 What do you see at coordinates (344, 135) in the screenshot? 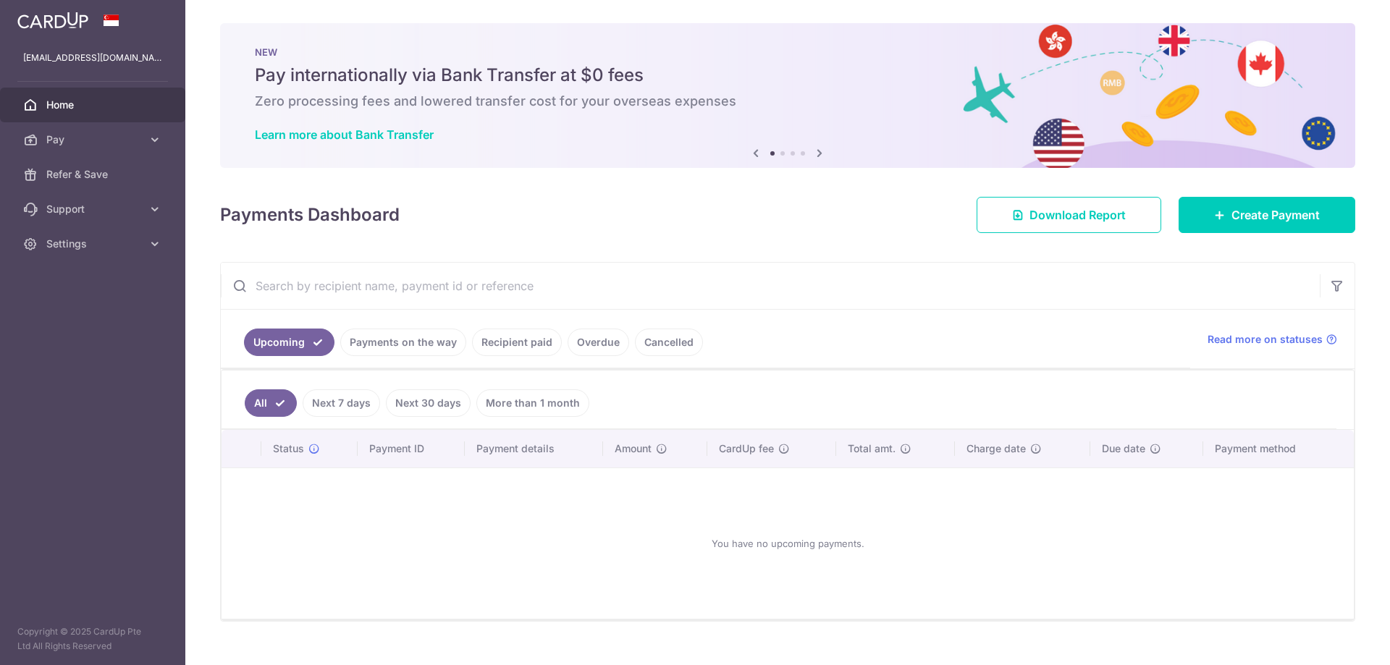
I see `a: Learn more about Bank Transfer` at bounding box center [344, 135].